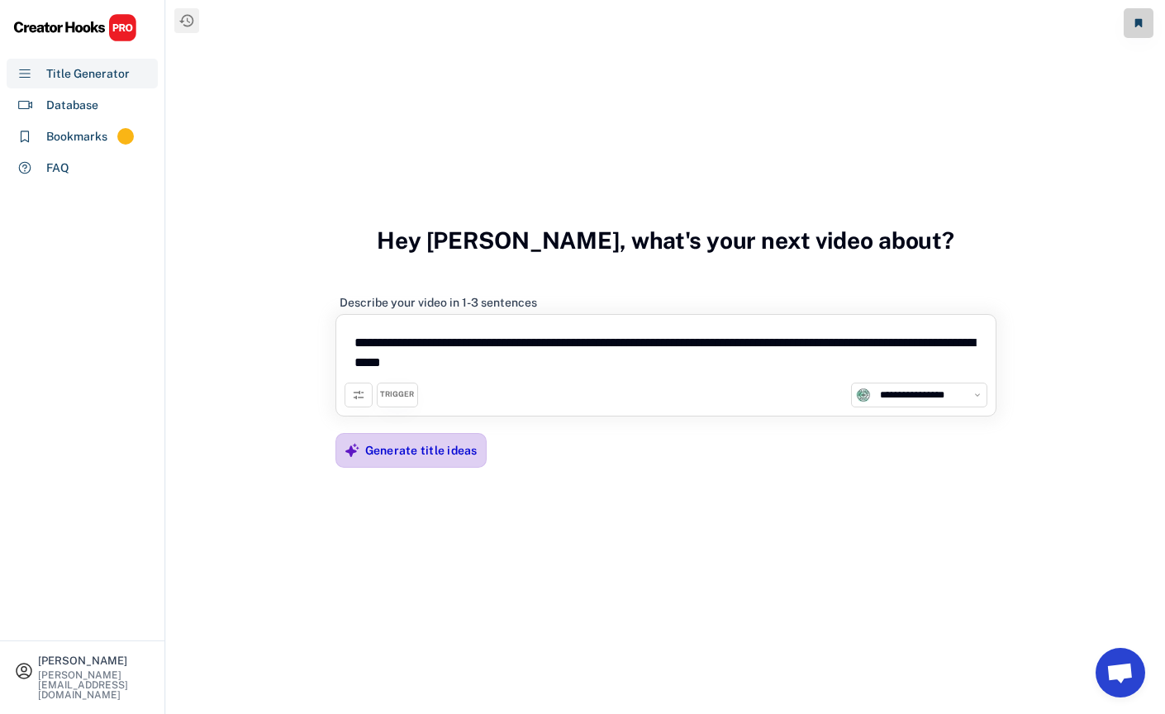 Image resolution: width=1165 pixels, height=714 pixels. What do you see at coordinates (397, 394) in the screenshot?
I see `div: TRIGGER` at bounding box center [397, 394].